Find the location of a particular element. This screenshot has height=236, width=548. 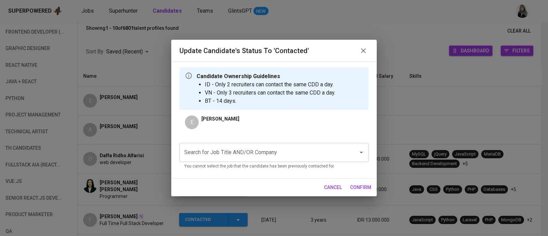

li: ID - Only 2 recruiters can contact the same CDD a day. is located at coordinates (270, 85).